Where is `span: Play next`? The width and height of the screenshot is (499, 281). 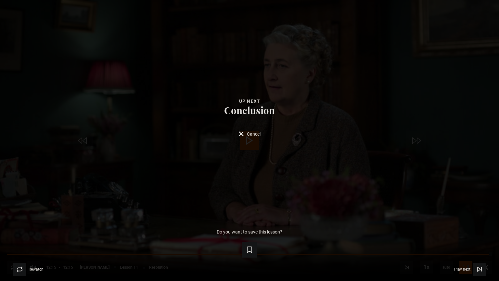
span: Play next is located at coordinates (462, 269).